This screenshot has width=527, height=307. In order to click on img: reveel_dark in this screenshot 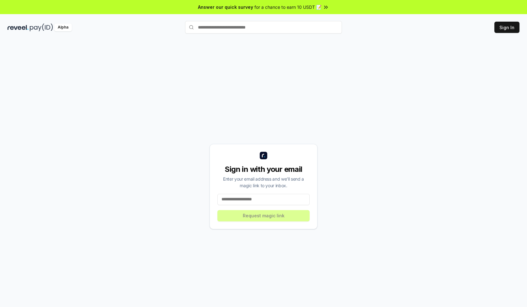, I will do `click(18, 27)`.